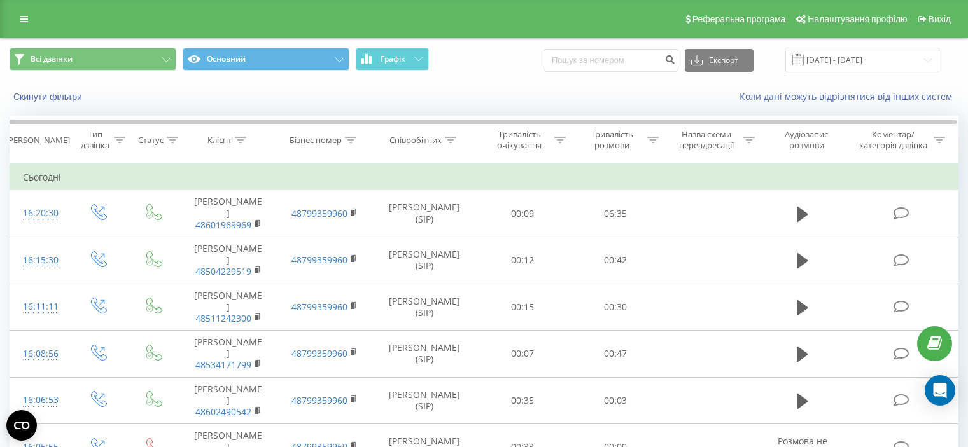 The image size is (968, 447). I want to click on a: 48534171799, so click(223, 365).